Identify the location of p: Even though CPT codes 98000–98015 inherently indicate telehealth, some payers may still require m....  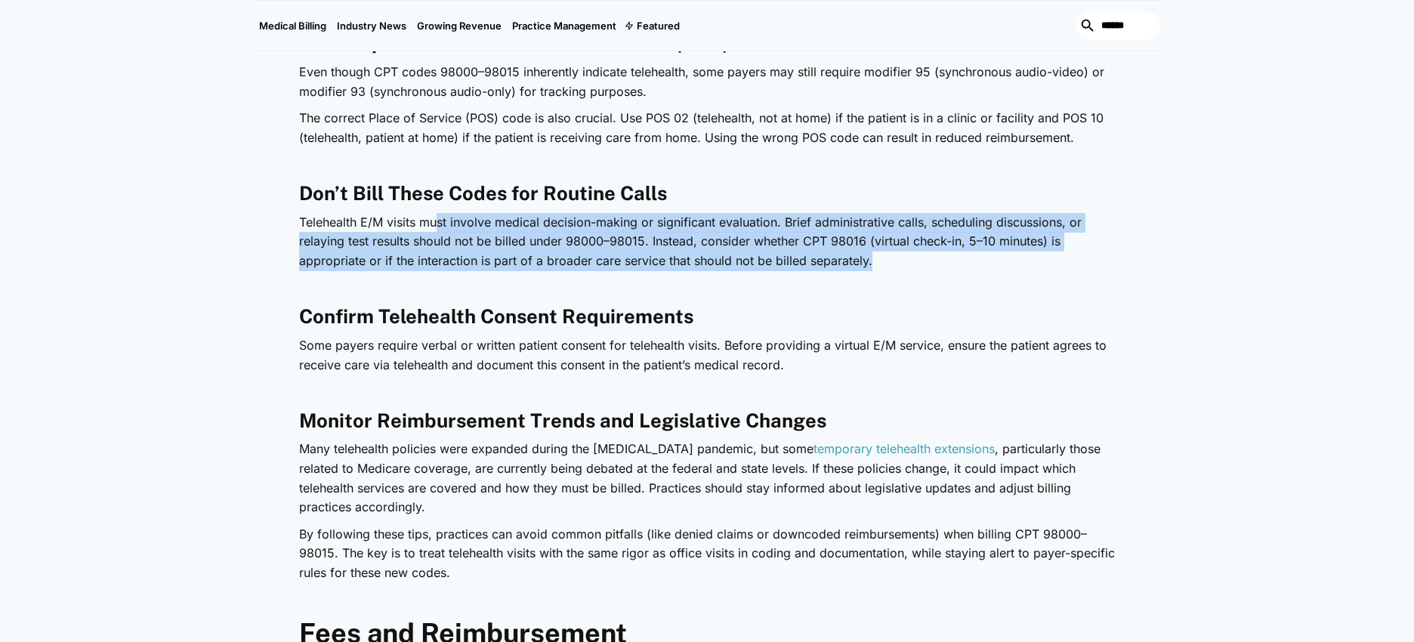
(707, 82).